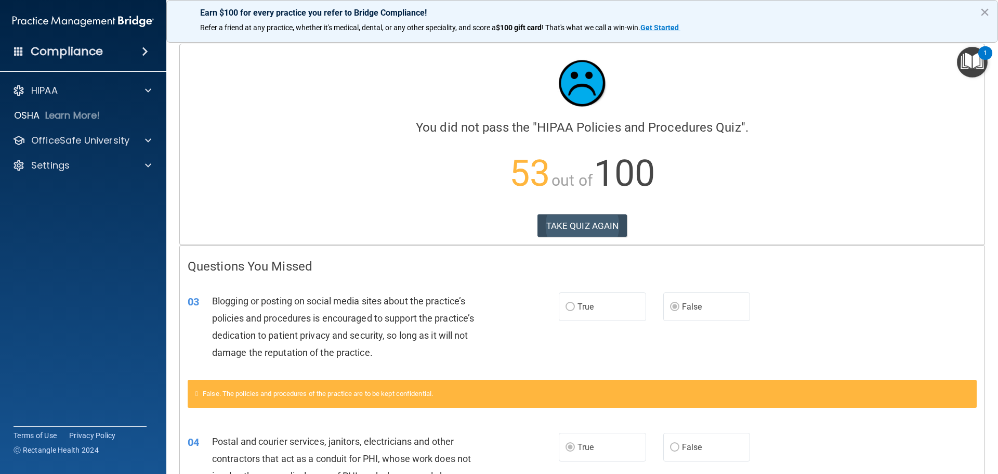 The image size is (998, 474). Describe the element at coordinates (519, 28) in the screenshot. I see `strong: $100 gift card` at that location.